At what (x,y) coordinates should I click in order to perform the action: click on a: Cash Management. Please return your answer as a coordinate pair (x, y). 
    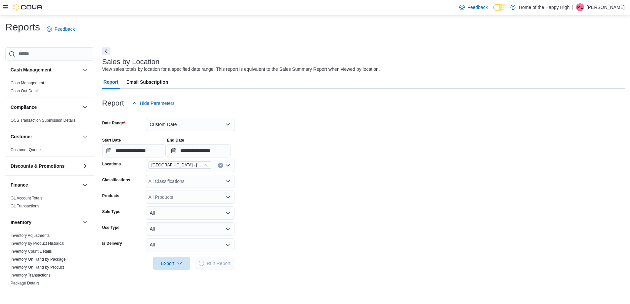
    Looking at the image, I should click on (27, 83).